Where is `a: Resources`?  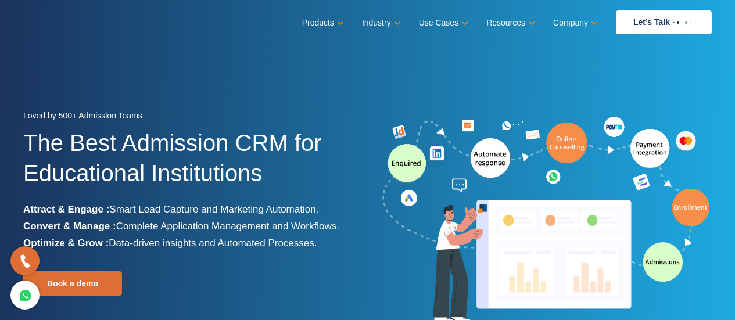
a: Resources is located at coordinates (510, 23).